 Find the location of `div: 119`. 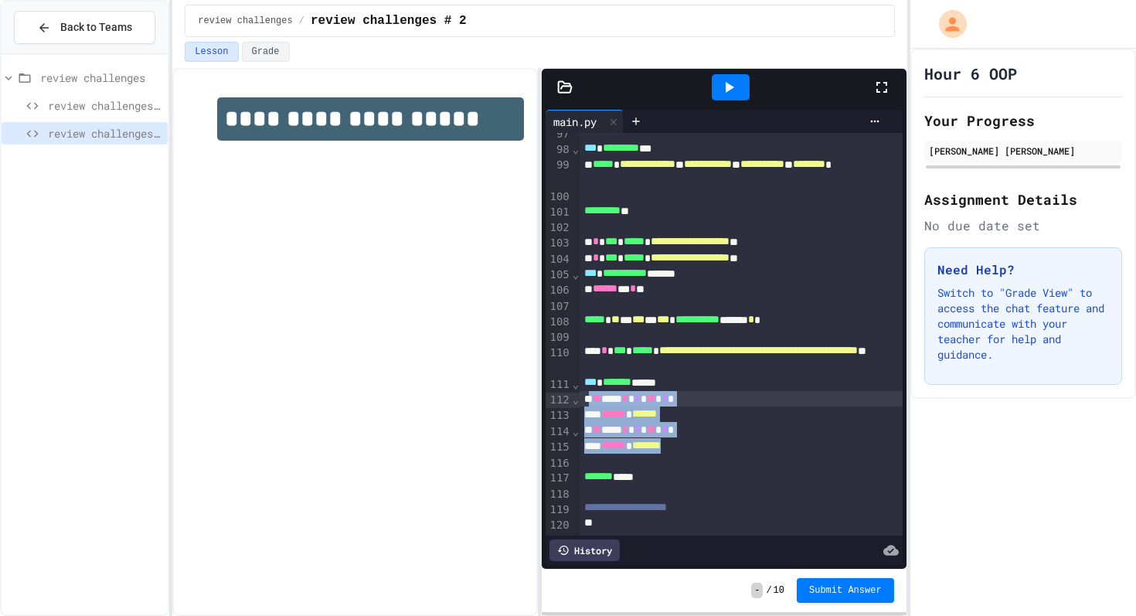

div: 119 is located at coordinates (558, 510).